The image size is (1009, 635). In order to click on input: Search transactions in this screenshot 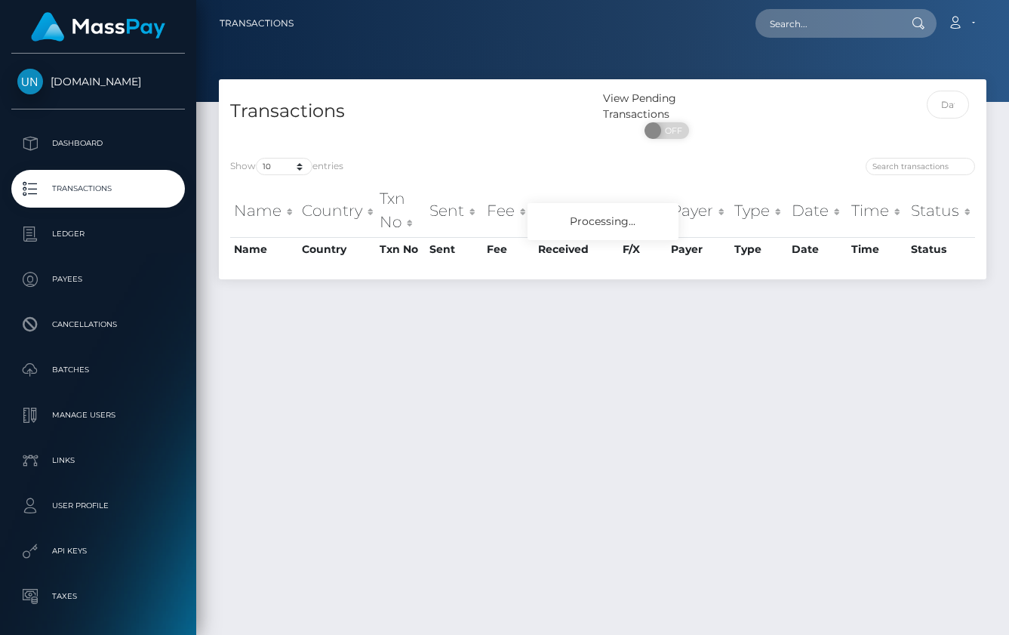, I will do `click(920, 166)`.